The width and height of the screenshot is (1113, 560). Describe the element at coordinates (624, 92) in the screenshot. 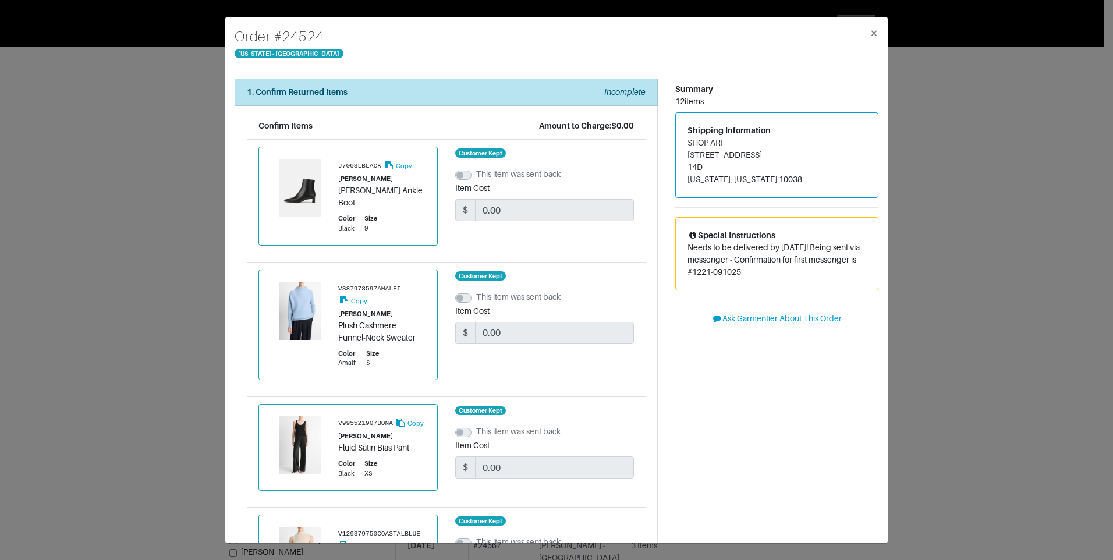

I see `em: Incomplete` at that location.